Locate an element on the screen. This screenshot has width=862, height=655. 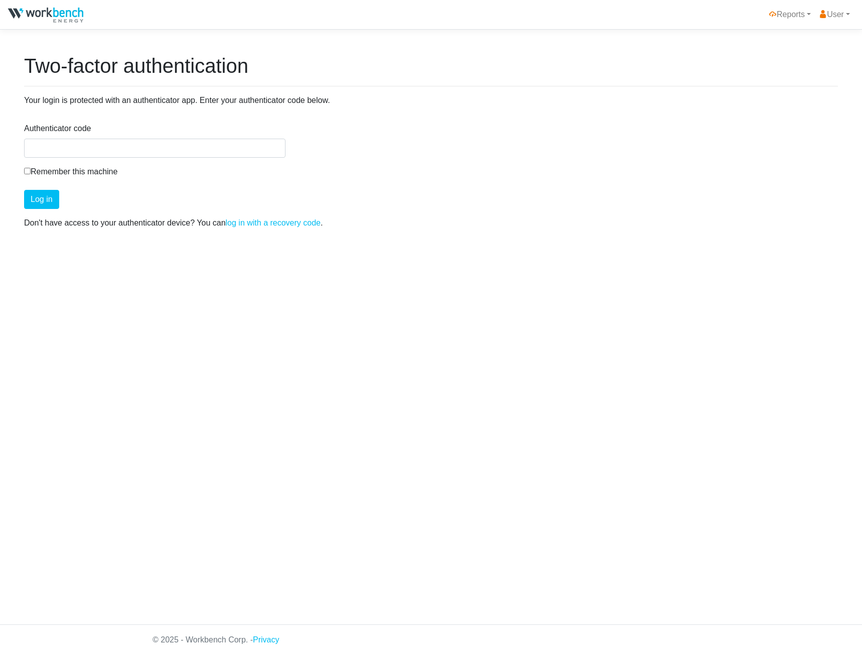
p: Your login is protected with an authenticator app. Enter your authenticator code below. is located at coordinates (431, 100).